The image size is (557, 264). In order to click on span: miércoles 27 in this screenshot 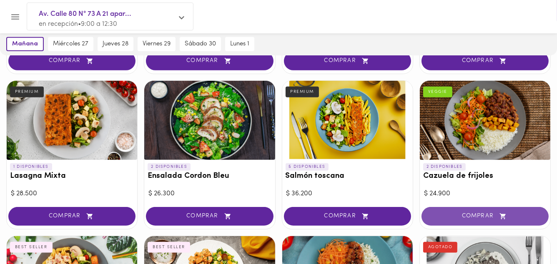, I will do `click(70, 44)`.